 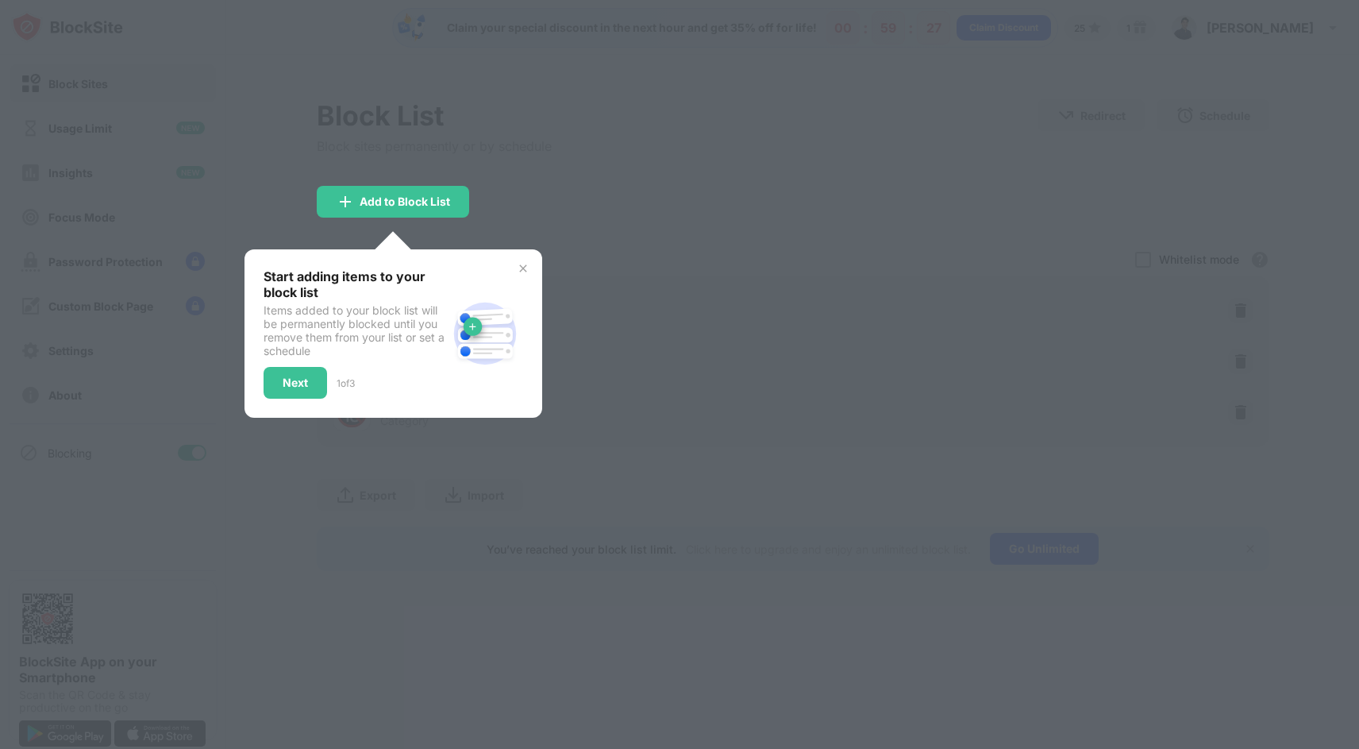 I want to click on img: block-site.svg, so click(x=485, y=333).